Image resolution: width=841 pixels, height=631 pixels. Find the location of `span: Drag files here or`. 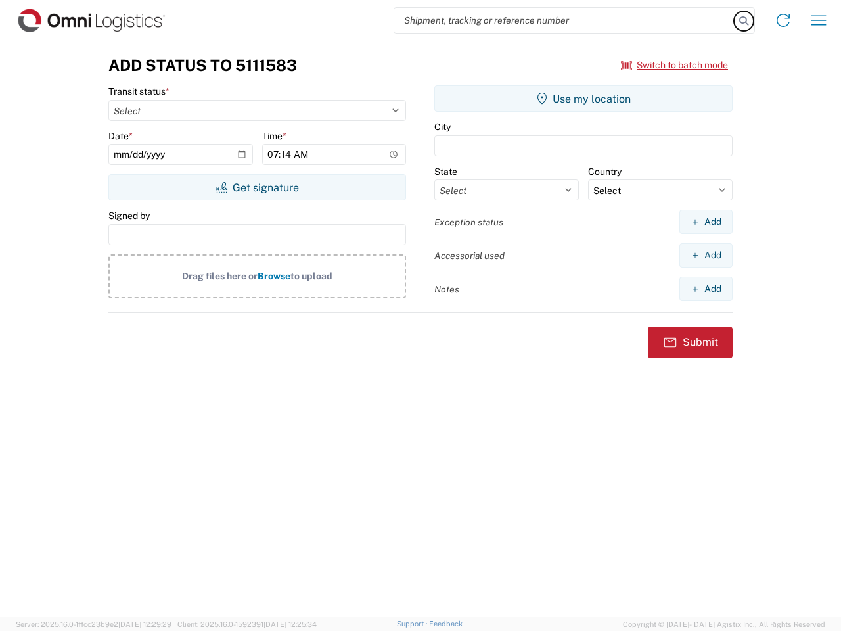

span: Drag files here or is located at coordinates (220, 276).